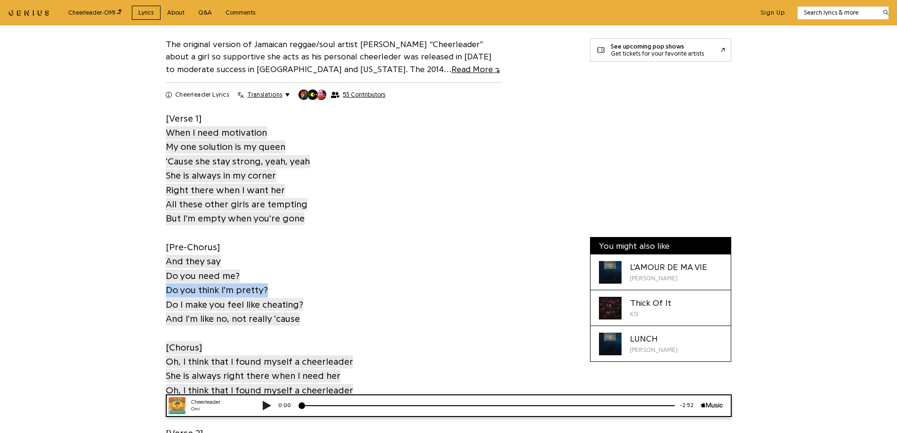 The width and height of the screenshot is (897, 433). I want to click on div: Cover art for L’AMOUR DE MA VIE by Billie Eilish, so click(610, 272).